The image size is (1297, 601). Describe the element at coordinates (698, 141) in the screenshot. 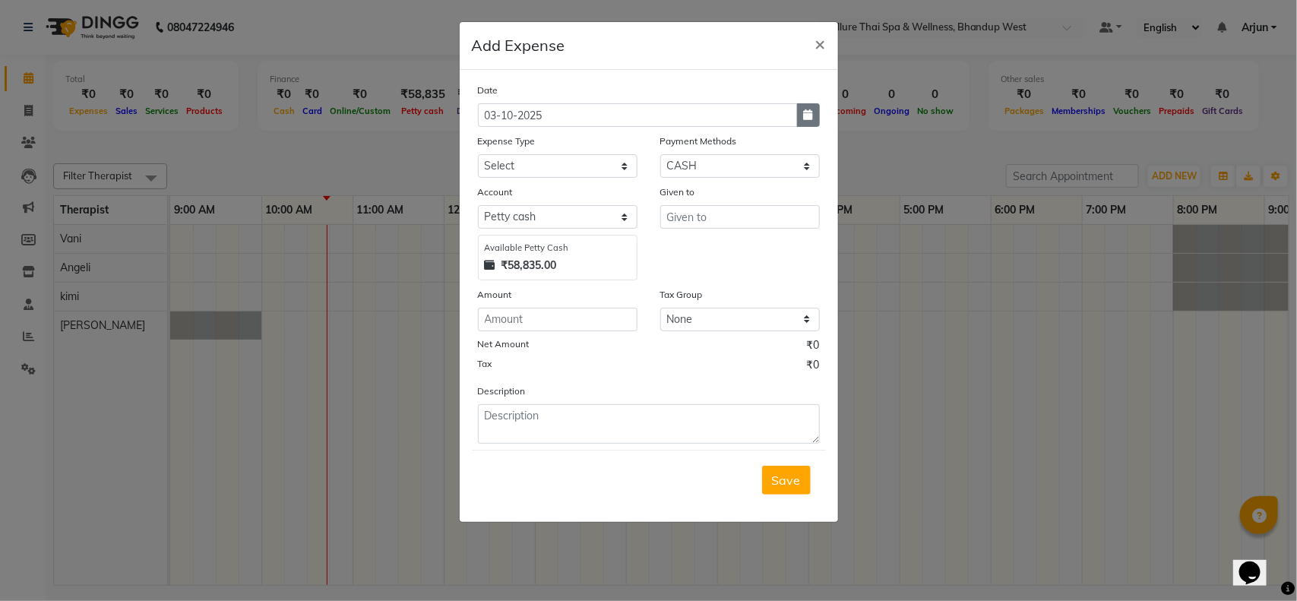

I see `label: Payment Methods` at that location.